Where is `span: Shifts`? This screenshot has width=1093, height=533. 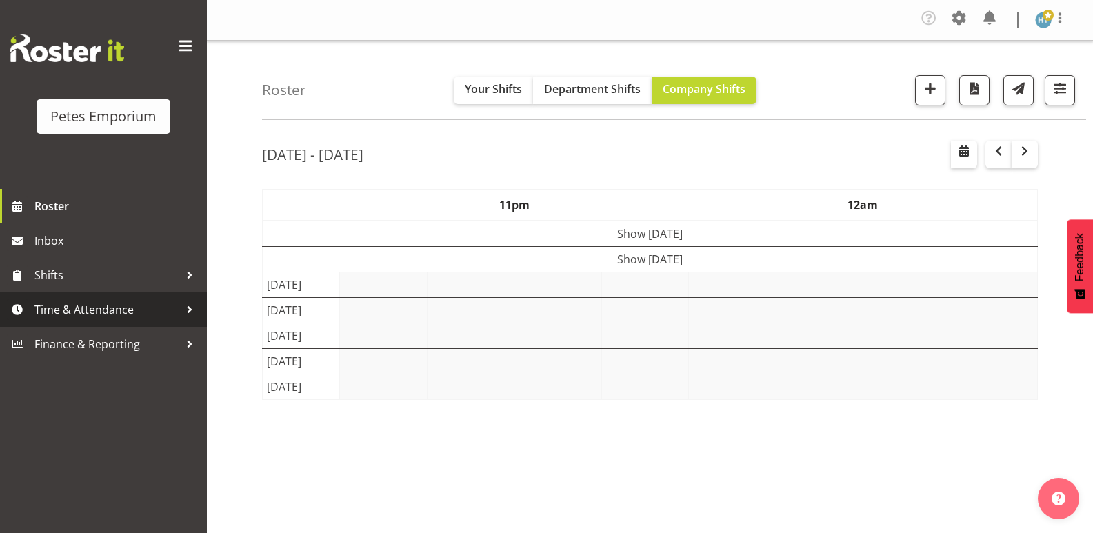
span: Shifts is located at coordinates (107, 275).